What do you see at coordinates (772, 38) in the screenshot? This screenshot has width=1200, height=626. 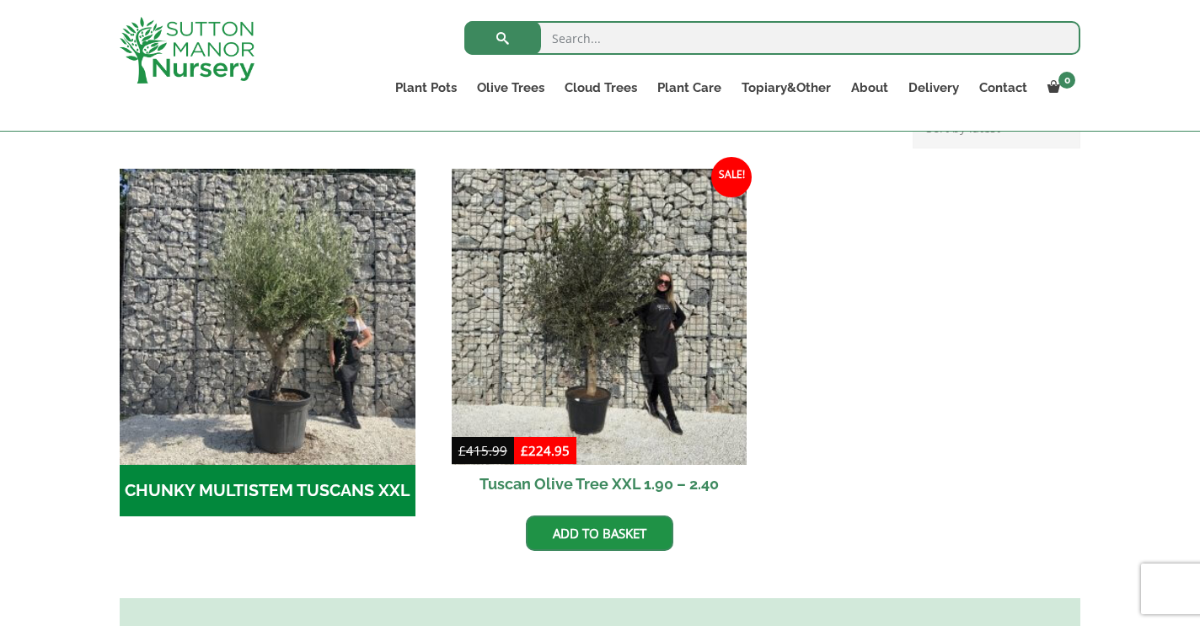 I see `input: Search...` at bounding box center [772, 38].